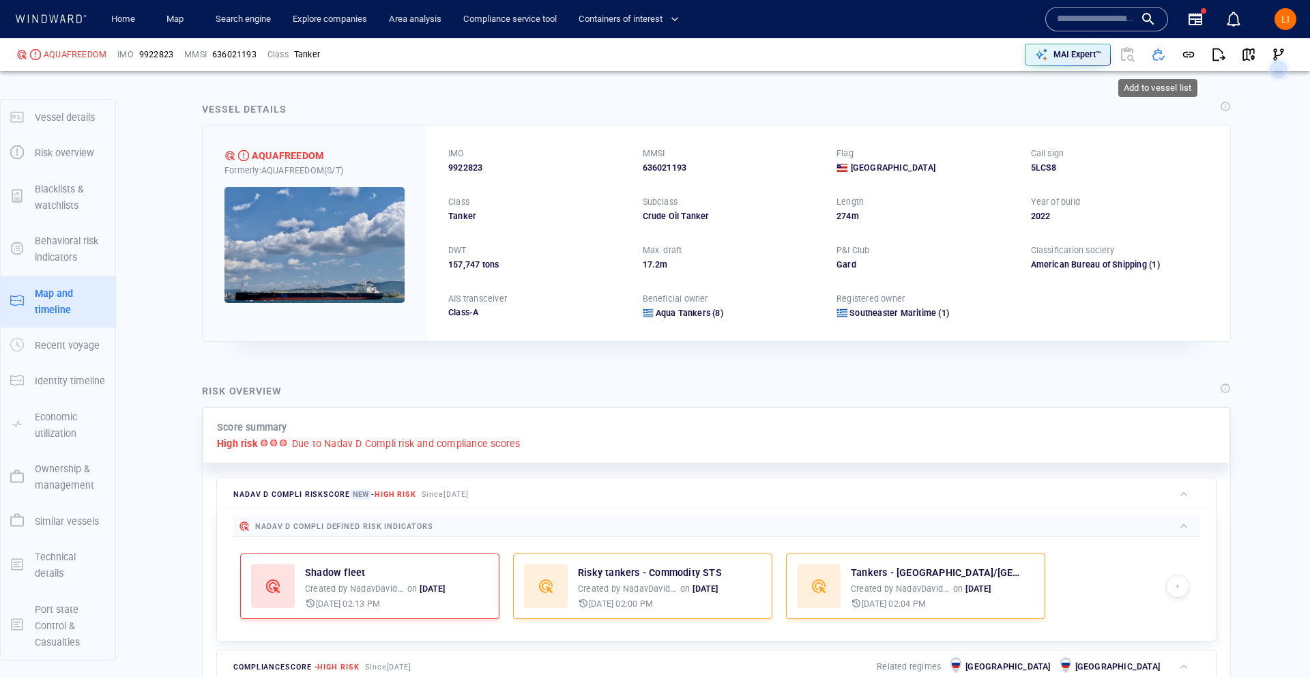  I want to click on a: Similar vessels, so click(58, 520).